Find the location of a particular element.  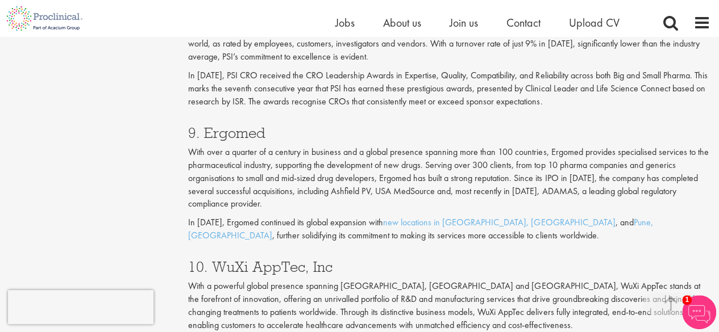

span: Contact is located at coordinates (523, 23).